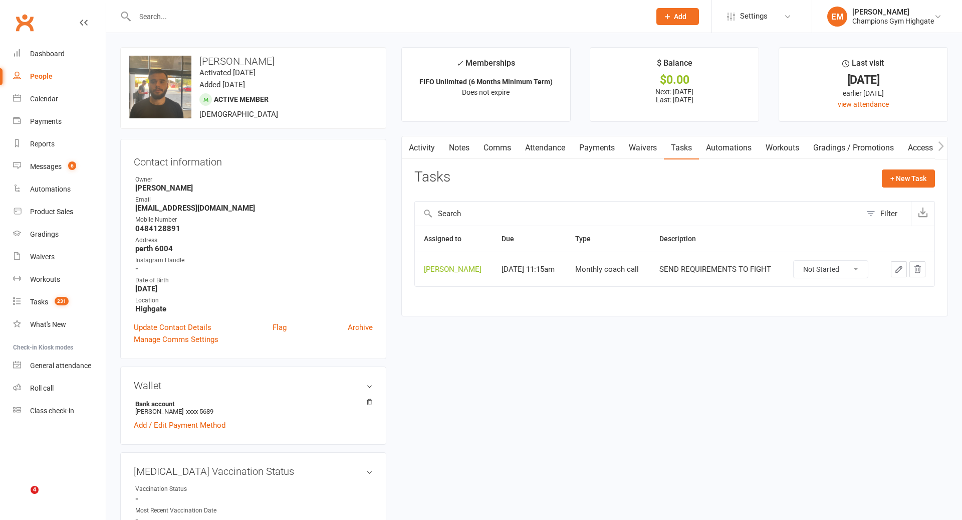 The height and width of the screenshot is (520, 962). I want to click on a: Gradings / Promotions, so click(853, 148).